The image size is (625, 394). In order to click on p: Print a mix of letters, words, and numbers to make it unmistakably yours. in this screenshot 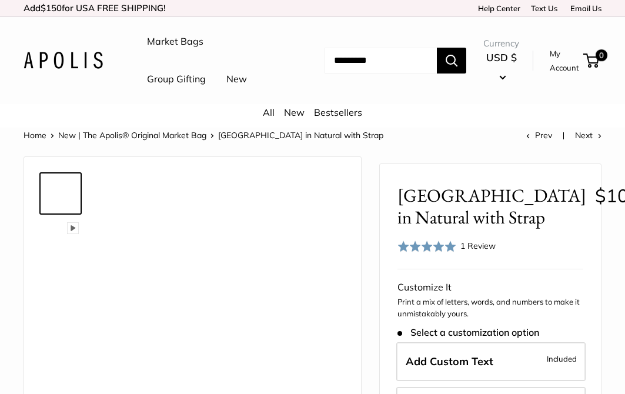, I will do `click(491, 308)`.